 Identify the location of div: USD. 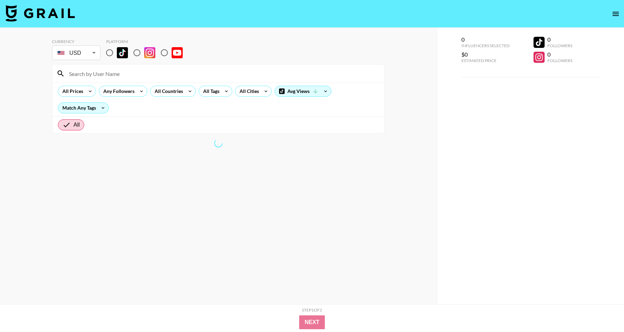
(76, 53).